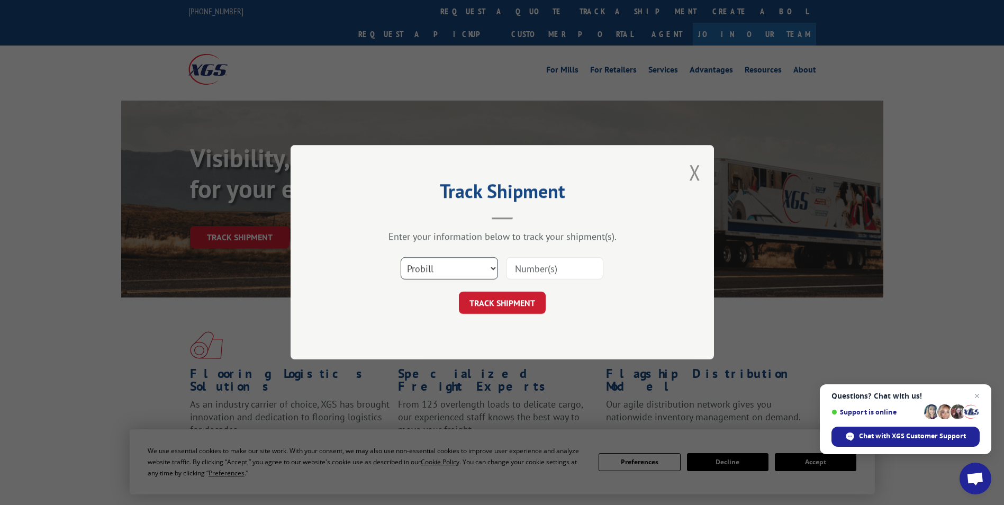  I want to click on button: Close modal, so click(695, 172).